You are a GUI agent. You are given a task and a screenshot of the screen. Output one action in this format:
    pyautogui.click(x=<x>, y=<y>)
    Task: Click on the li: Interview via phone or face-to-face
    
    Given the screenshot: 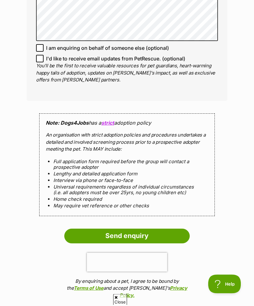 What is the action you would take?
    pyautogui.click(x=127, y=180)
    